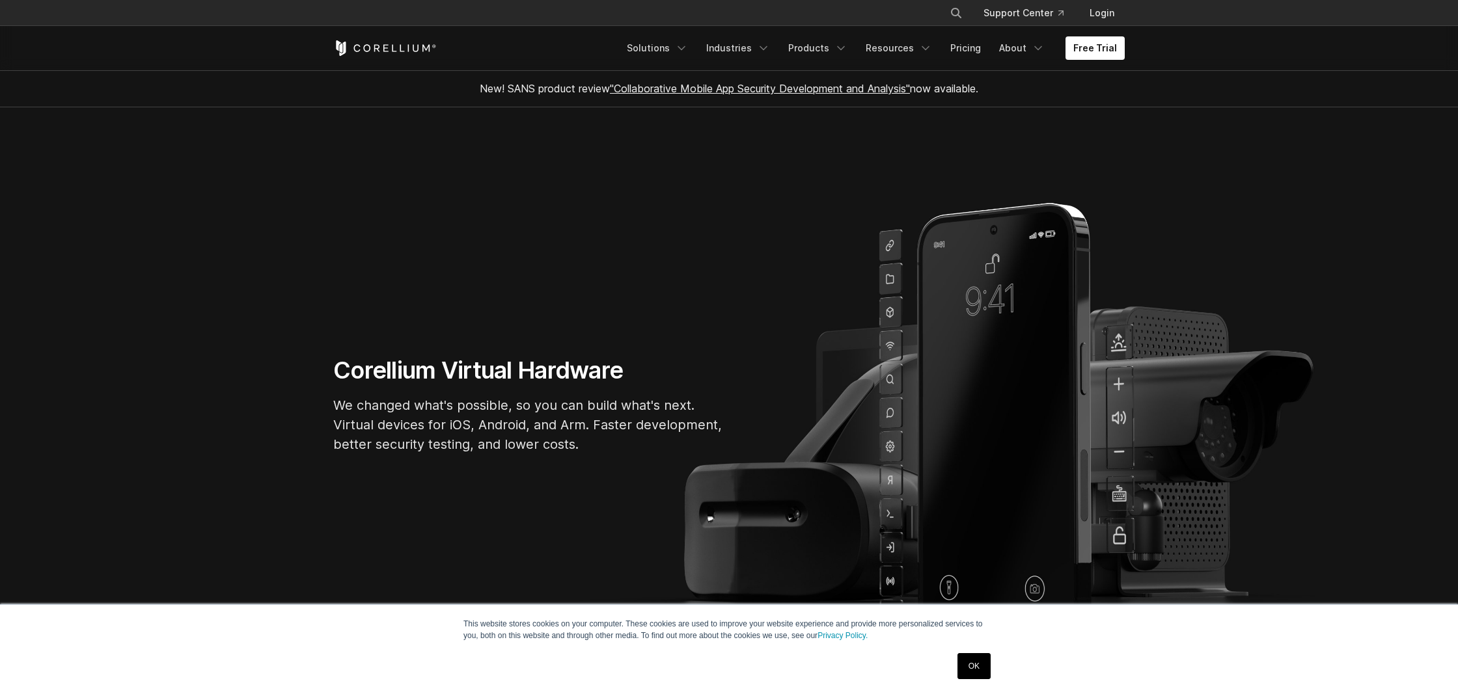  I want to click on a: Resources, so click(899, 48).